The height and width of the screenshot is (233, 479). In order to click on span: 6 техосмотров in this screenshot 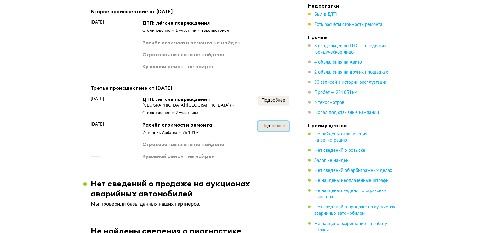, I will do `click(329, 103)`.